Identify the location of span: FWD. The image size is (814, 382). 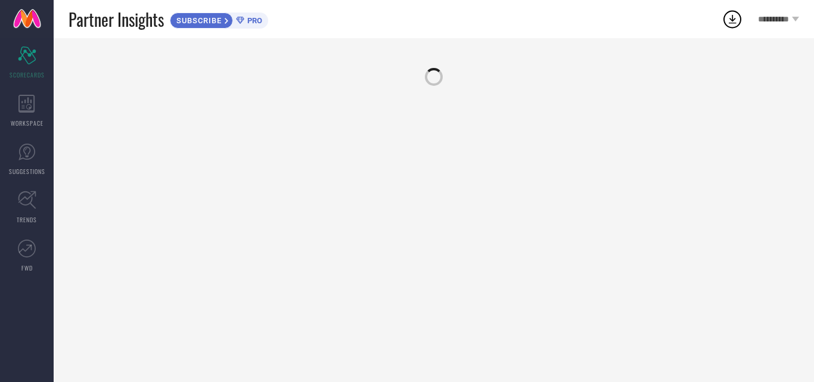
(27, 268).